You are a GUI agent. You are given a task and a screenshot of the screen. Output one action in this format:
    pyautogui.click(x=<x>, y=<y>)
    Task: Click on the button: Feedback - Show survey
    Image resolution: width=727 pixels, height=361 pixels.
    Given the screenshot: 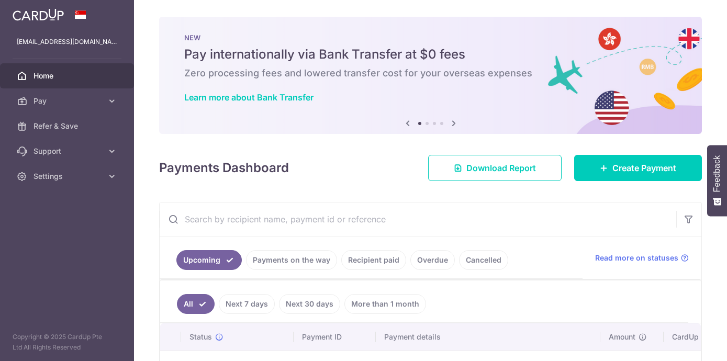 What is the action you would take?
    pyautogui.click(x=717, y=181)
    